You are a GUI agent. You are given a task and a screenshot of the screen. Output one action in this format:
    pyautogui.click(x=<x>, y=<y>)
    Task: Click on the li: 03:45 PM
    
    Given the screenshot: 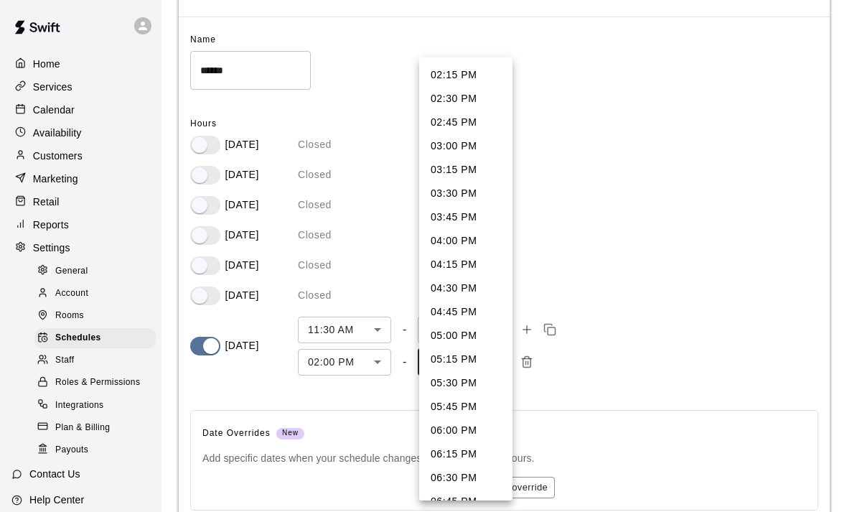 What is the action you would take?
    pyautogui.click(x=466, y=217)
    